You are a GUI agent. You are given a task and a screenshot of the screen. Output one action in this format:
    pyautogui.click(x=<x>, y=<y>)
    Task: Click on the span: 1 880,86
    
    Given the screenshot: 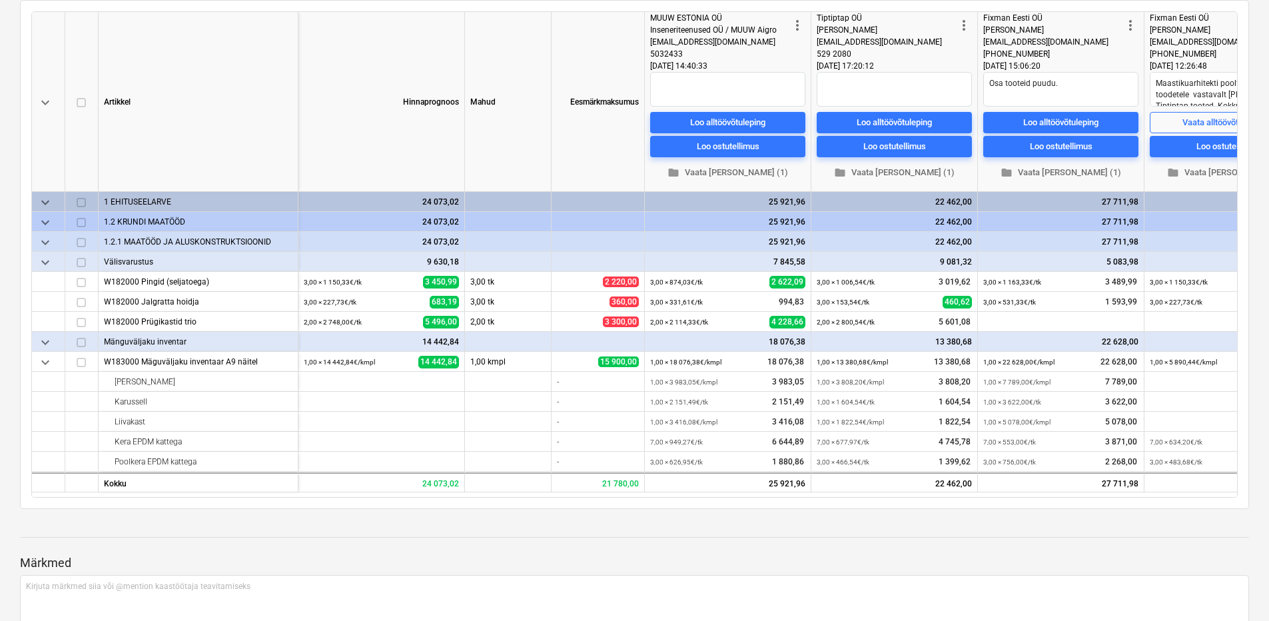 What is the action you would take?
    pyautogui.click(x=788, y=462)
    